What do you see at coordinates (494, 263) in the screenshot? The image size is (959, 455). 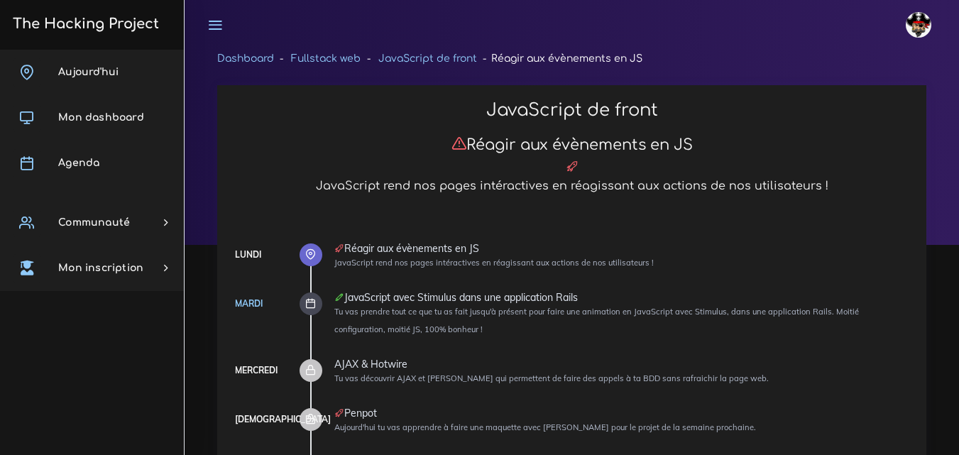 I see `small: JavaScript rend nos pages intéractives en réagissant aux actions de nos utilisateurs !` at bounding box center [494, 263].